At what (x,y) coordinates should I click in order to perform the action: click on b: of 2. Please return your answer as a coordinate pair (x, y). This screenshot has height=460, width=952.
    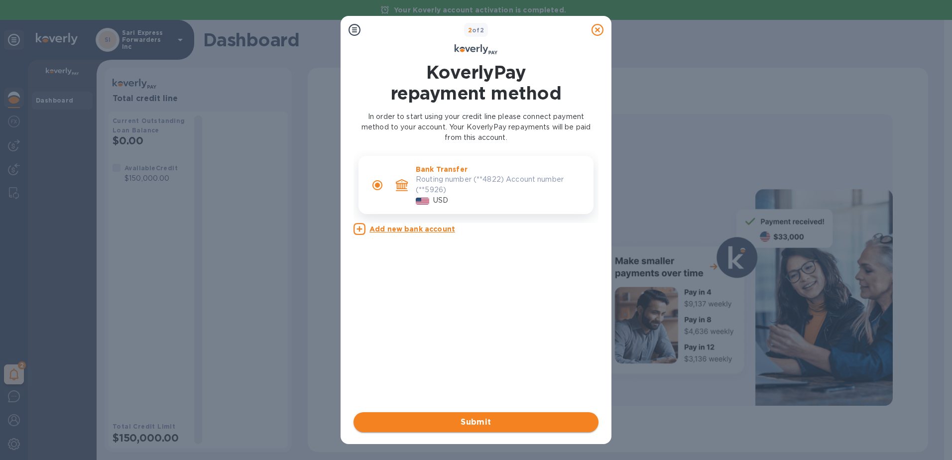
    Looking at the image, I should click on (476, 30).